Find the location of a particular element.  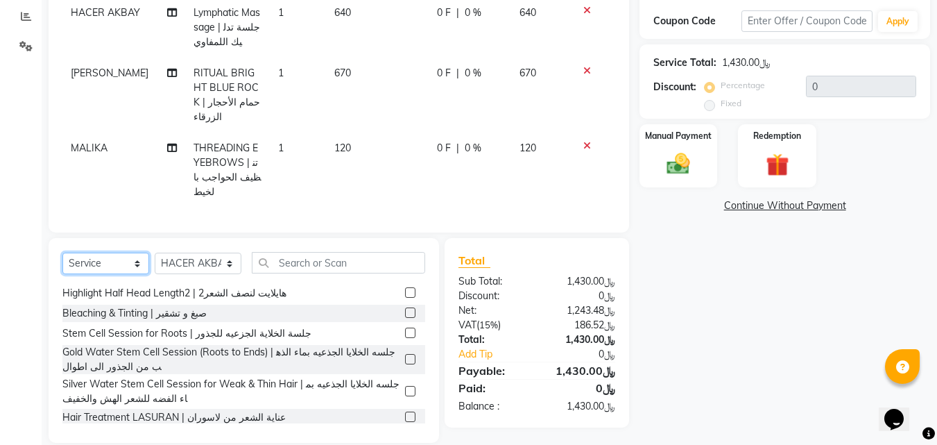

div: Silver Water Stem Cell Session for Weak & Thin Hair | جلسه الخلايا الجذعيه بماء الفضه للشعر الهش ... is located at coordinates (231, 391).